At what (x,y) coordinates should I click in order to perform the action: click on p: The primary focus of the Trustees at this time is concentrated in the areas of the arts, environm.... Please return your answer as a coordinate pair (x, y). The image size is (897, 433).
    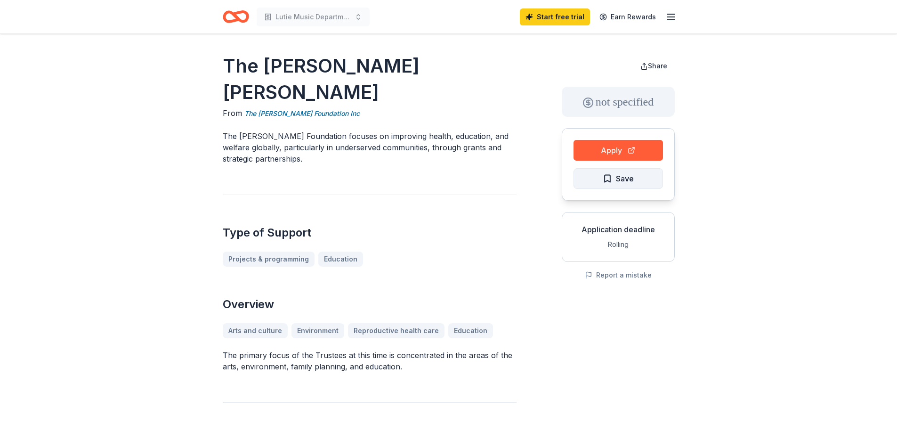
    Looking at the image, I should click on (370, 361).